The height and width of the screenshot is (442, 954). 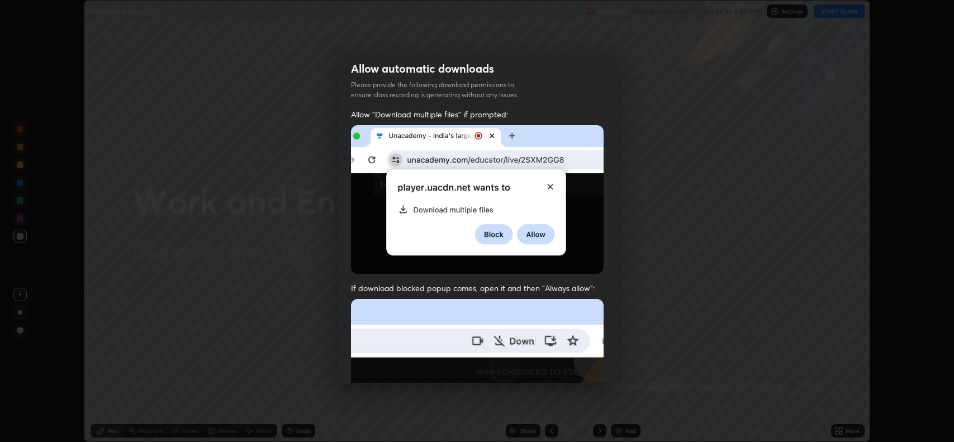 I want to click on img: downloads-permission-allow.gif, so click(x=477, y=200).